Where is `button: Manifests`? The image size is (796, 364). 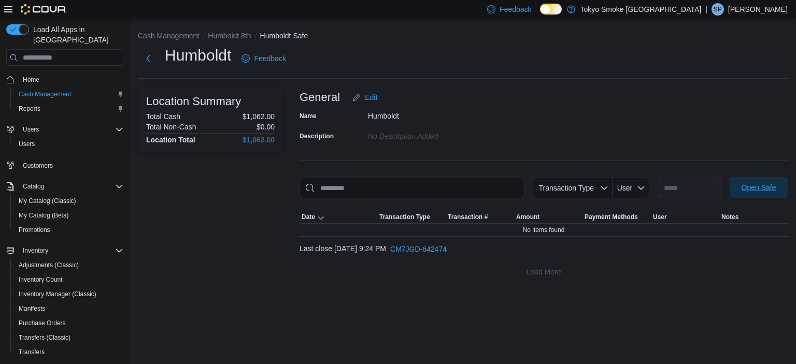 button: Manifests is located at coordinates (69, 309).